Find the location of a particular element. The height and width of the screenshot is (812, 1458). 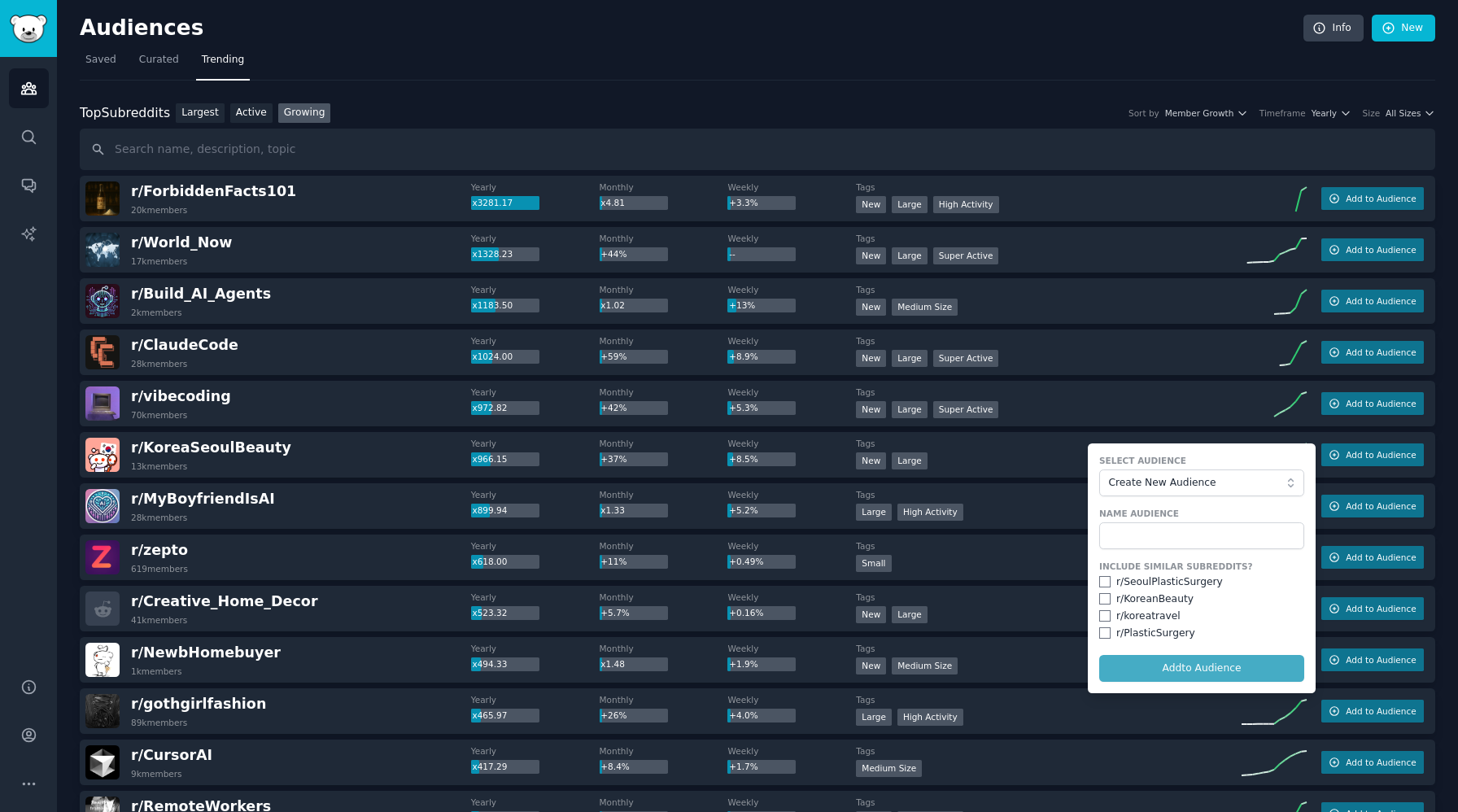

div: 20k members is located at coordinates (159, 210).